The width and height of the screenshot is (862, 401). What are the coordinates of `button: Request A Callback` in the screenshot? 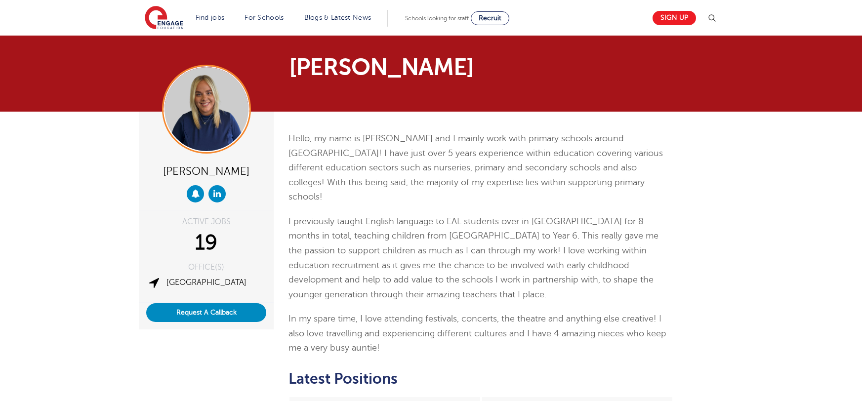 It's located at (206, 313).